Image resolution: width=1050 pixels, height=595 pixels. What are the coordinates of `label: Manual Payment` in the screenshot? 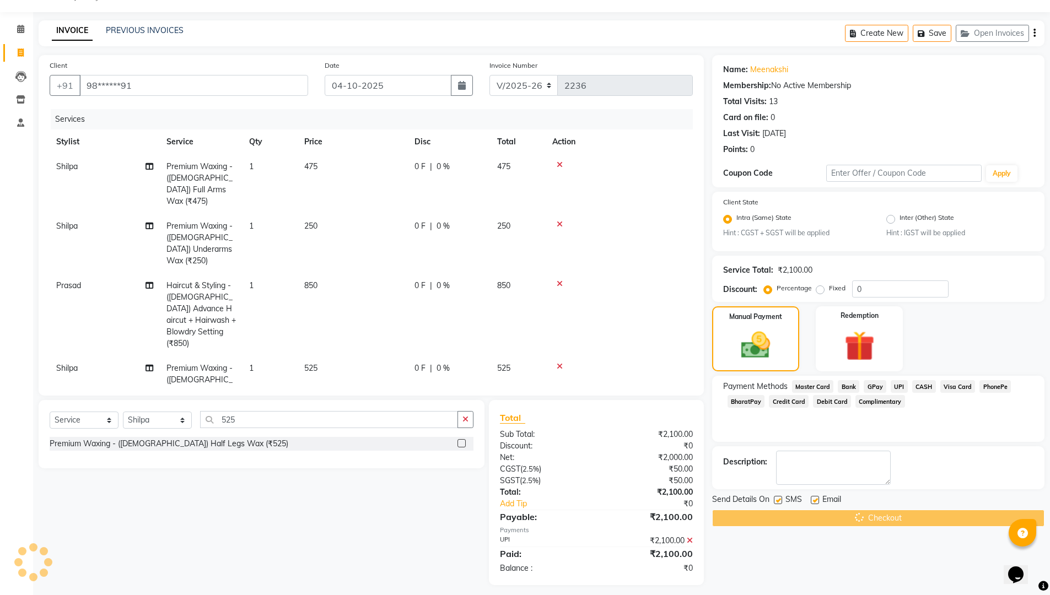 It's located at (756, 317).